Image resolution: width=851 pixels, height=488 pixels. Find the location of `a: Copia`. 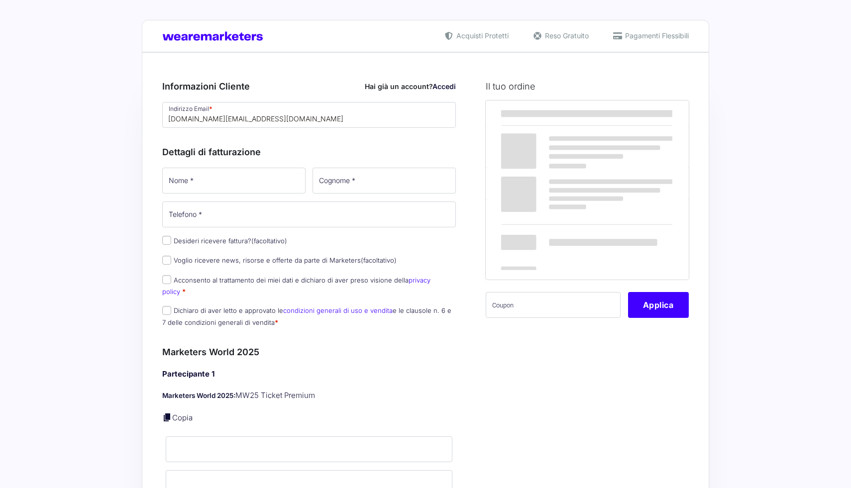

a: Copia is located at coordinates (182, 418).